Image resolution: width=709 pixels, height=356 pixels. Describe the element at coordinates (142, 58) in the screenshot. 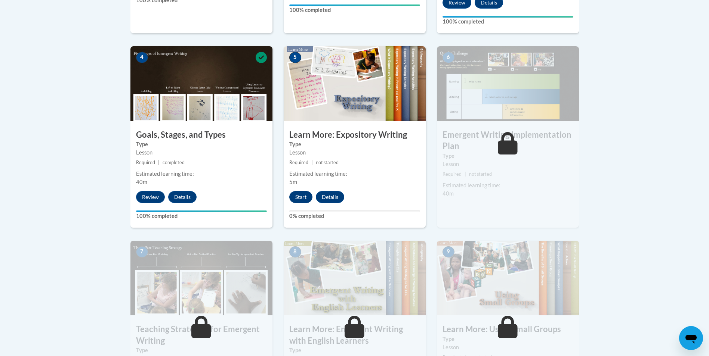

I see `span: 4` at that location.